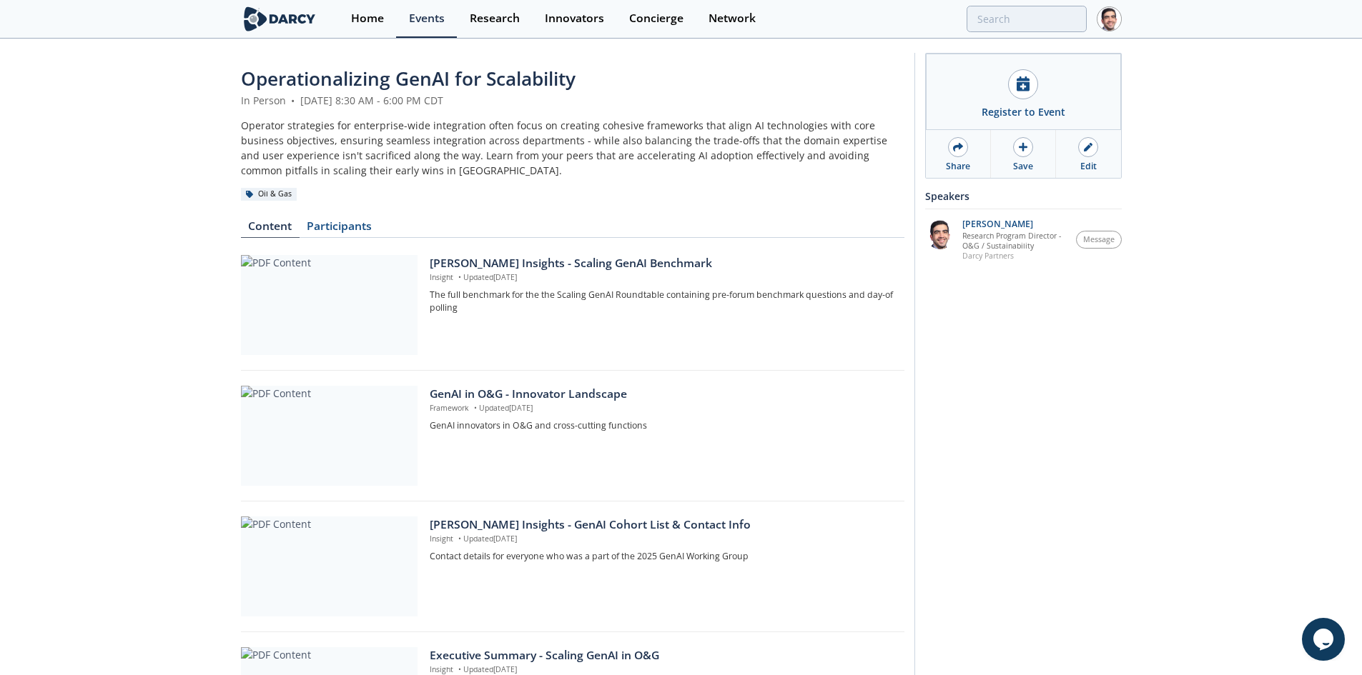 Image resolution: width=1362 pixels, height=675 pixels. Describe the element at coordinates (1023, 196) in the screenshot. I see `div: Speakers` at that location.